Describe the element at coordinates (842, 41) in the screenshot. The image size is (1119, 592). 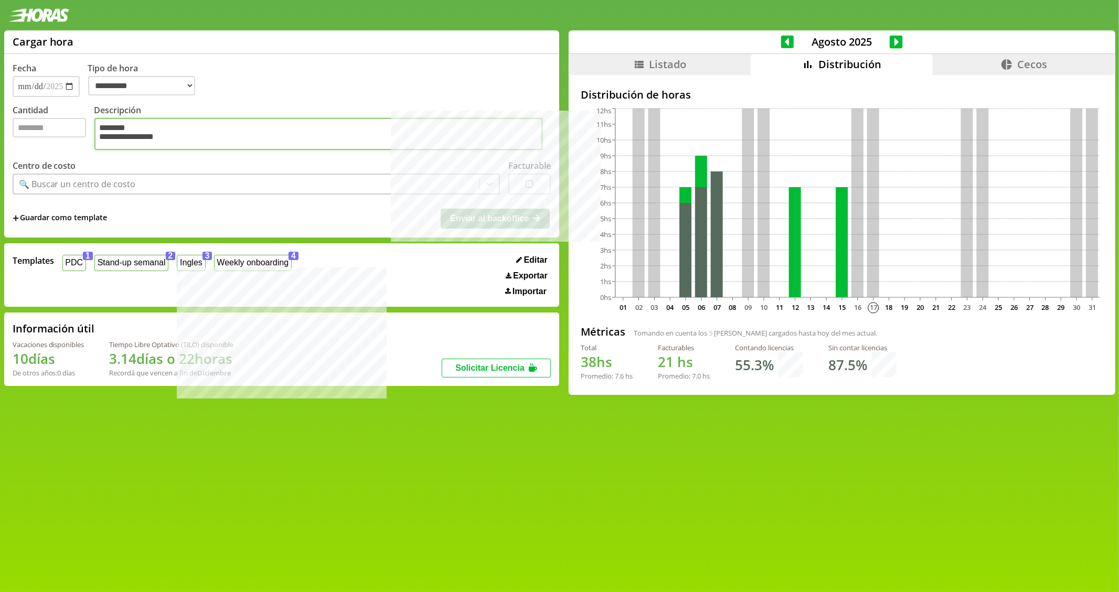
I see `span: Agosto 2025` at that location.